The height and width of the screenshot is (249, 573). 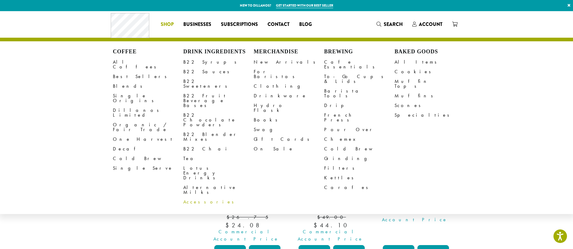 I want to click on a: Specialties, so click(x=430, y=115).